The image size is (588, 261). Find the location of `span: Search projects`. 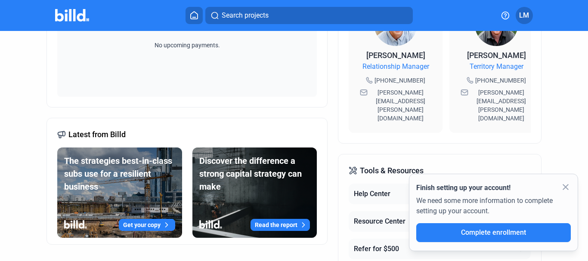

span: Search projects is located at coordinates (245, 15).